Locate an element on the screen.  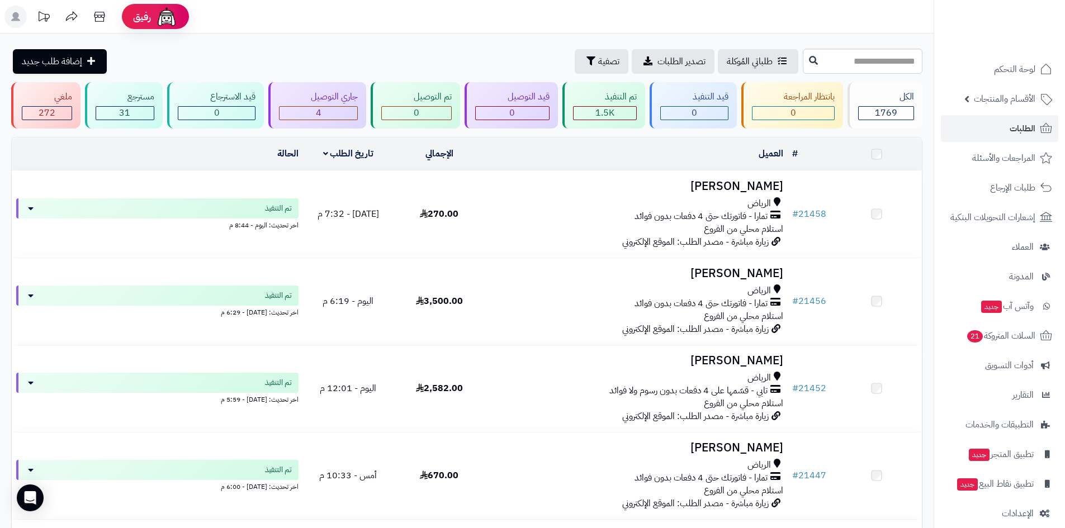
div: 1462 is located at coordinates (605, 113).